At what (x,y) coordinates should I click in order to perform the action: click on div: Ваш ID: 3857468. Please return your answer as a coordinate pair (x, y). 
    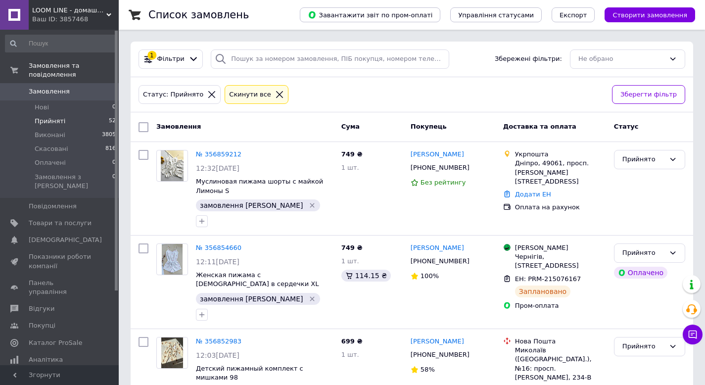
    Looking at the image, I should click on (75, 19).